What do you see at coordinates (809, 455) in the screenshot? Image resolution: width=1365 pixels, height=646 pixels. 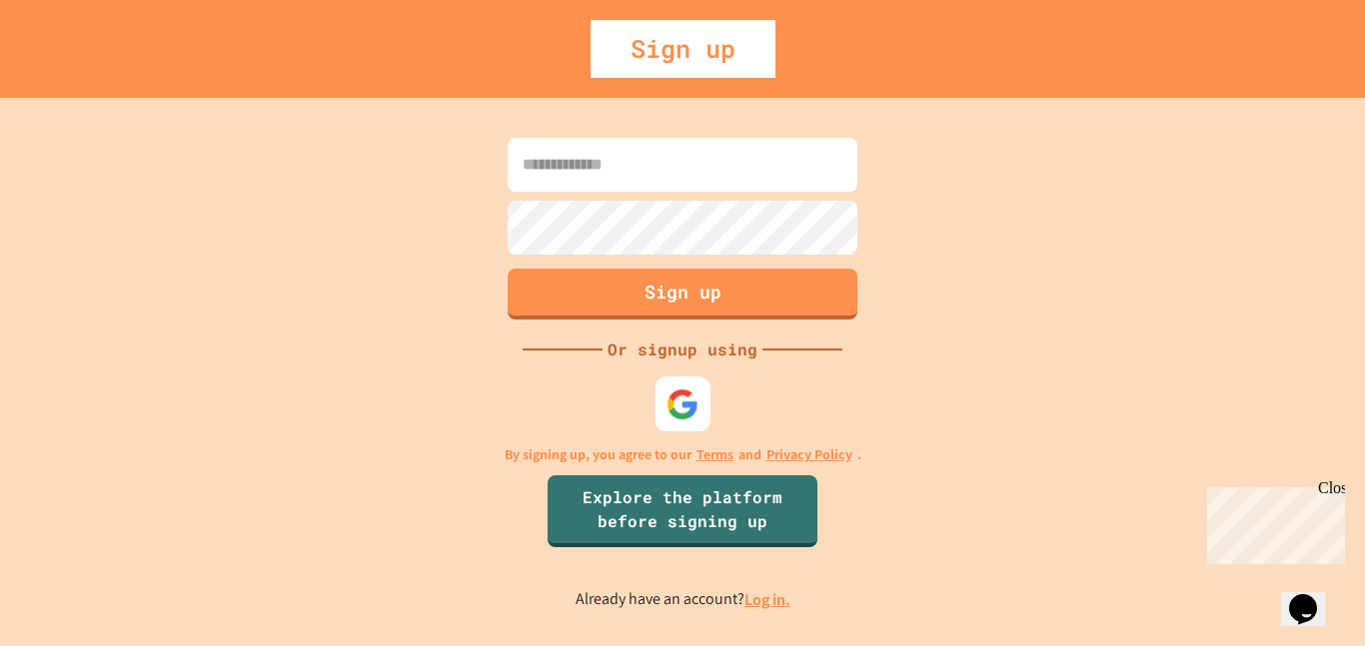 I see `a: Privacy Policy` at bounding box center [809, 455].